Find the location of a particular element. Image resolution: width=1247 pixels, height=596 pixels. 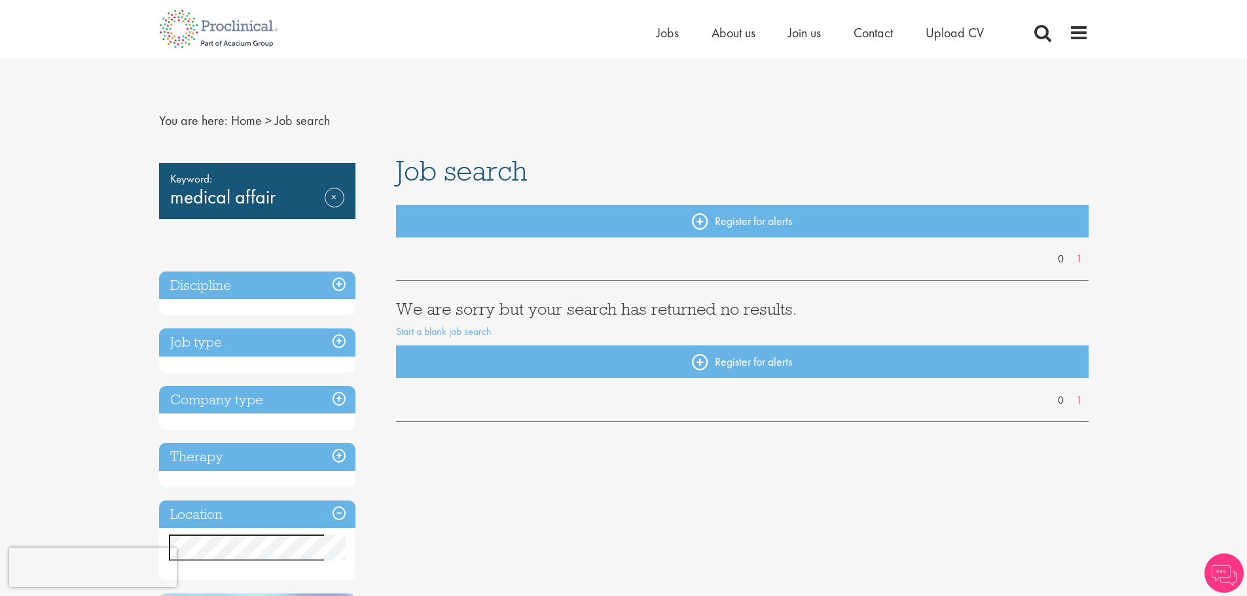

div: Company type is located at coordinates (257, 400).